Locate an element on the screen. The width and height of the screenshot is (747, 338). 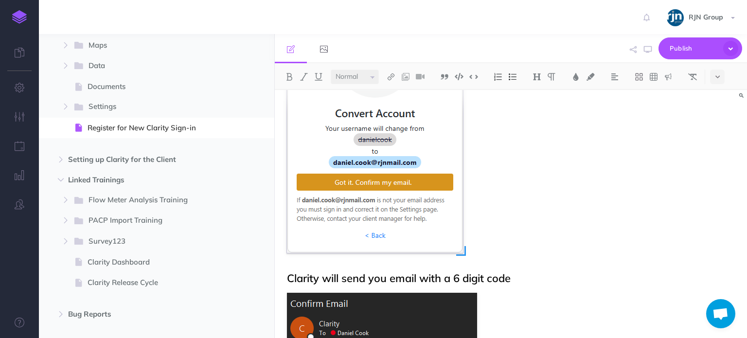
img: Italic button is located at coordinates (304, 77).